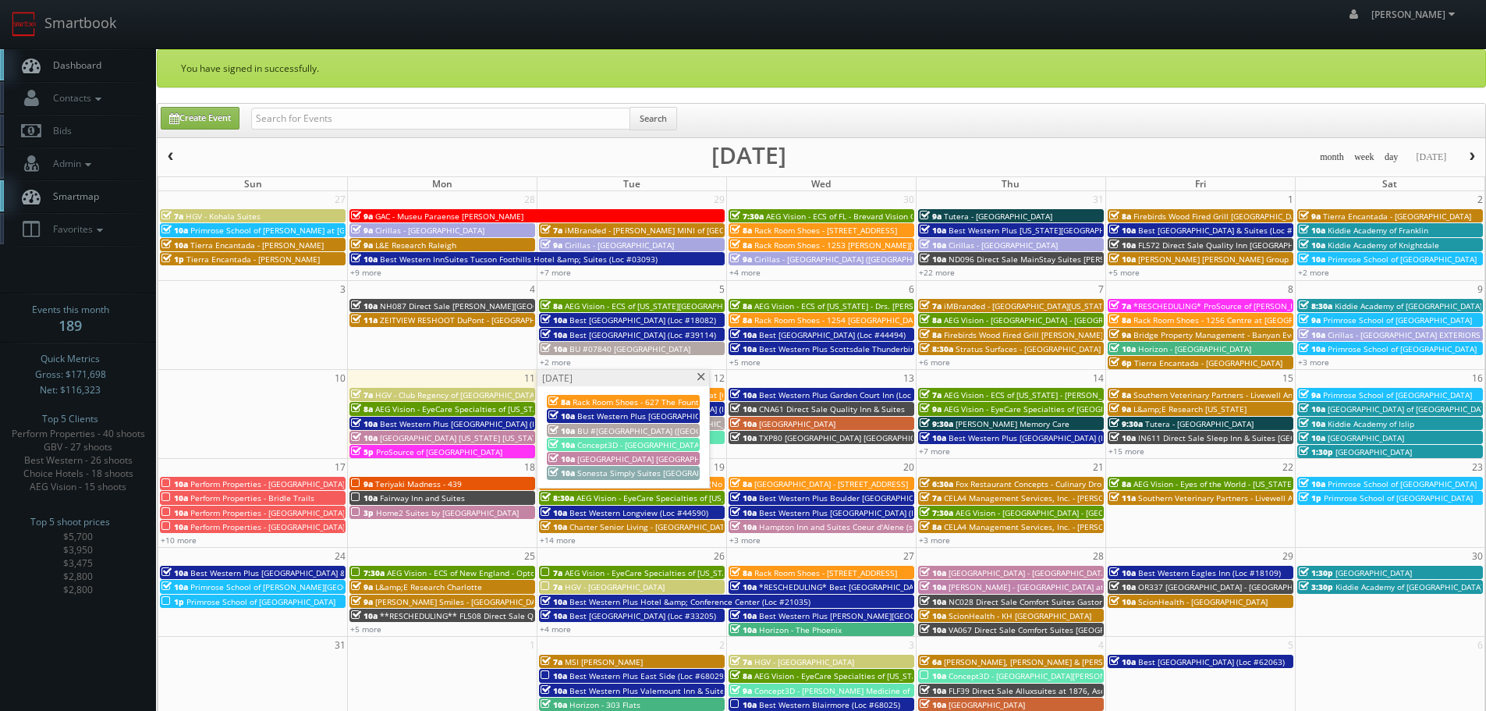  I want to click on span: CNA61 Direct Sale Quality Inn & Suites, so click(832, 409).